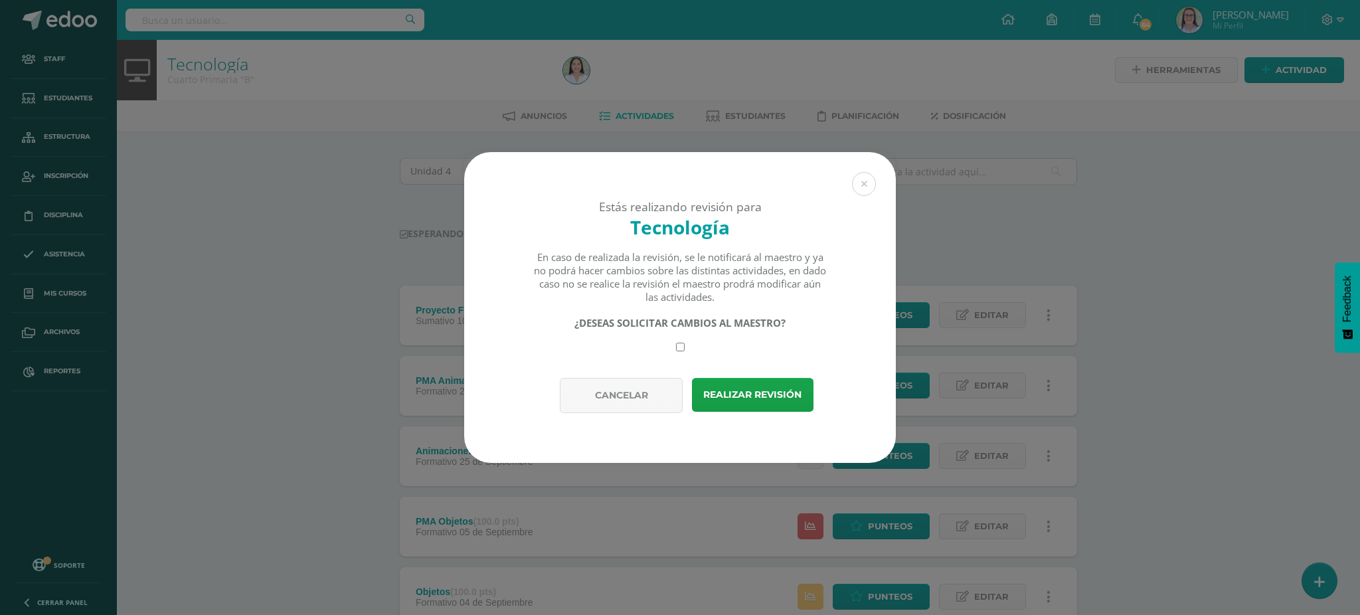 This screenshot has width=1360, height=615. What do you see at coordinates (621, 395) in the screenshot?
I see `button: Cancelar` at bounding box center [621, 395].